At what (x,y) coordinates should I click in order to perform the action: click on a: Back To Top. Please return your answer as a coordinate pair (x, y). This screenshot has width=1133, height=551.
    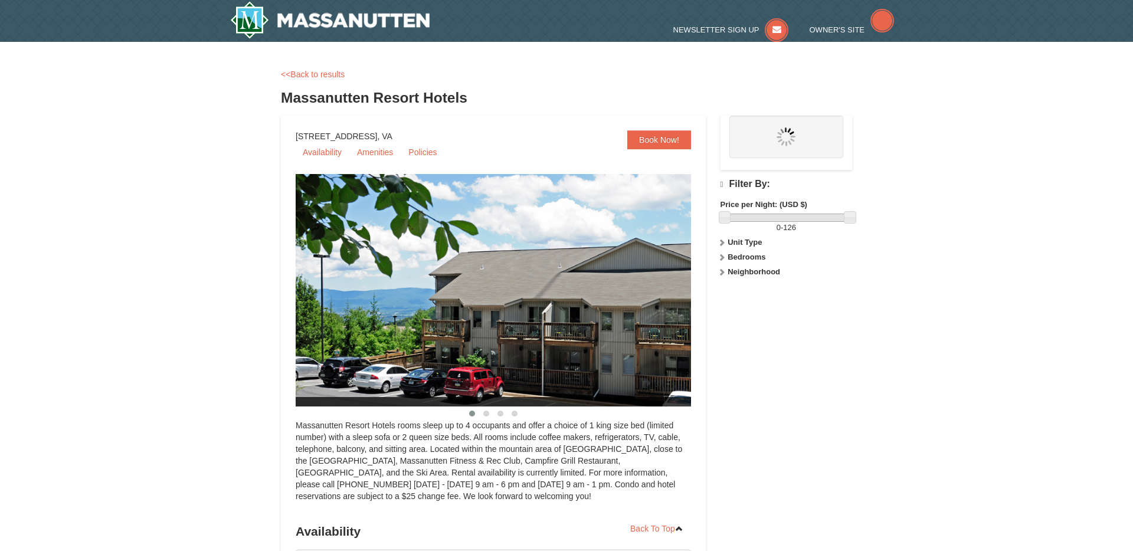
    Looking at the image, I should click on (657, 529).